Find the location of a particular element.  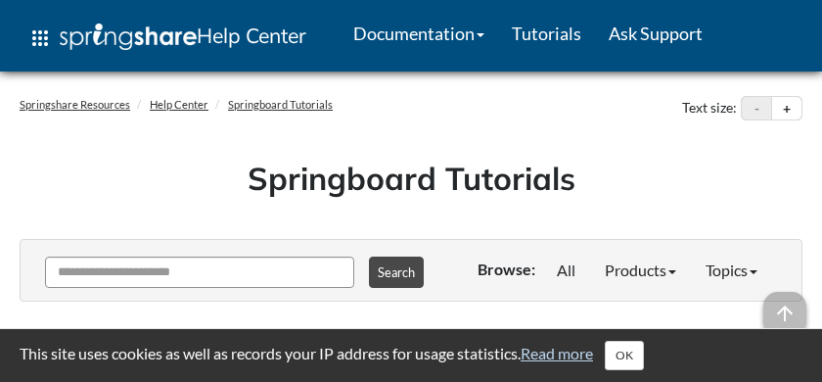

a: All is located at coordinates (566, 270).